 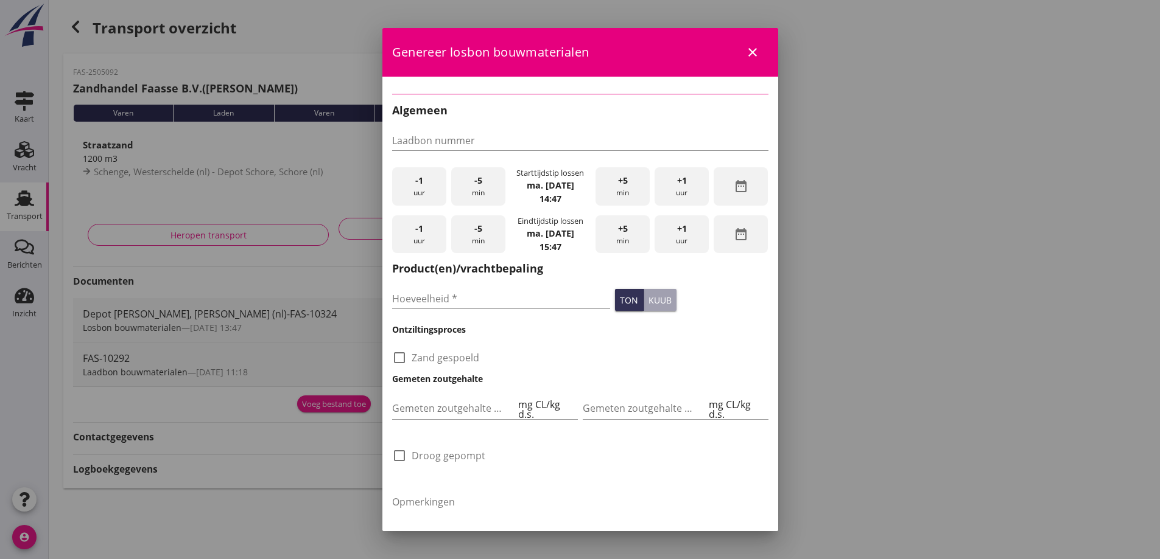 I want to click on div: kuub, so click(x=660, y=300).